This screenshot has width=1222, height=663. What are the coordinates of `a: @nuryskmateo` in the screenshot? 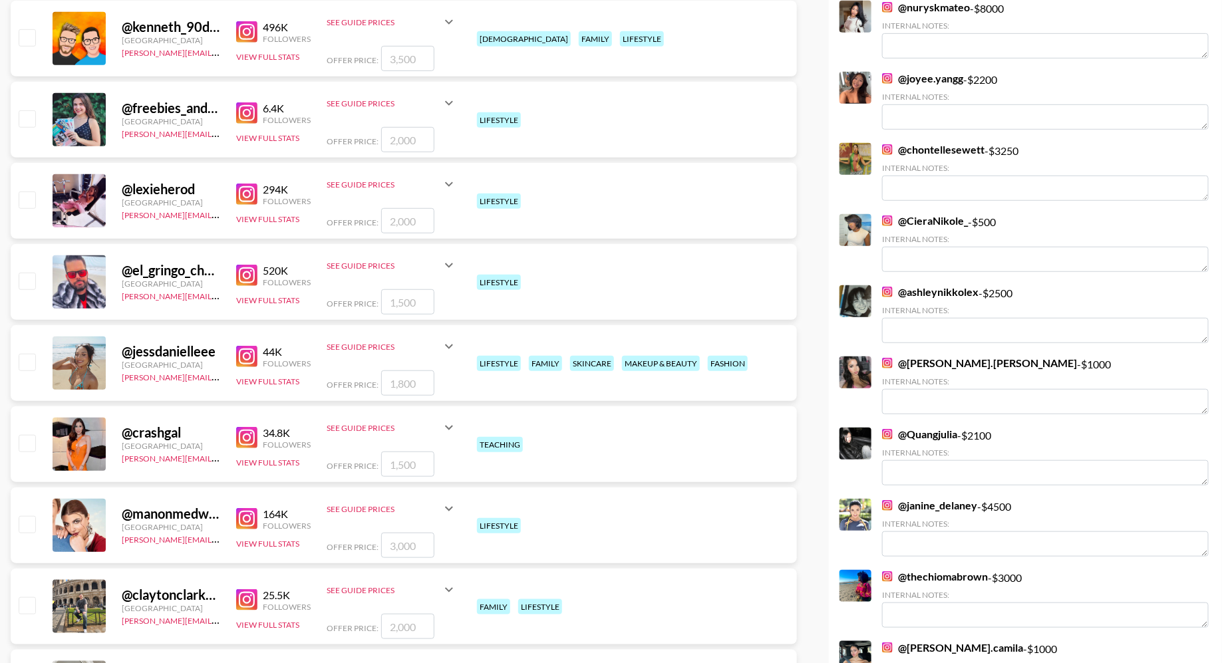 It's located at (926, 7).